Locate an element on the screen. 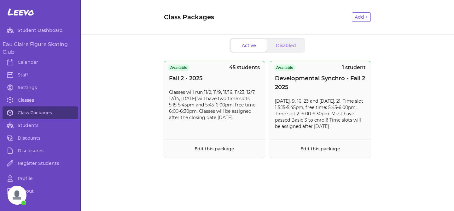 The height and width of the screenshot is (211, 454). button: Disabled is located at coordinates (286, 45).